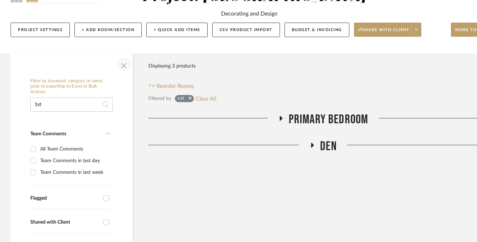 Image resolution: width=477 pixels, height=242 pixels. What do you see at coordinates (124, 64) in the screenshot?
I see `button: Close` at bounding box center [124, 64].